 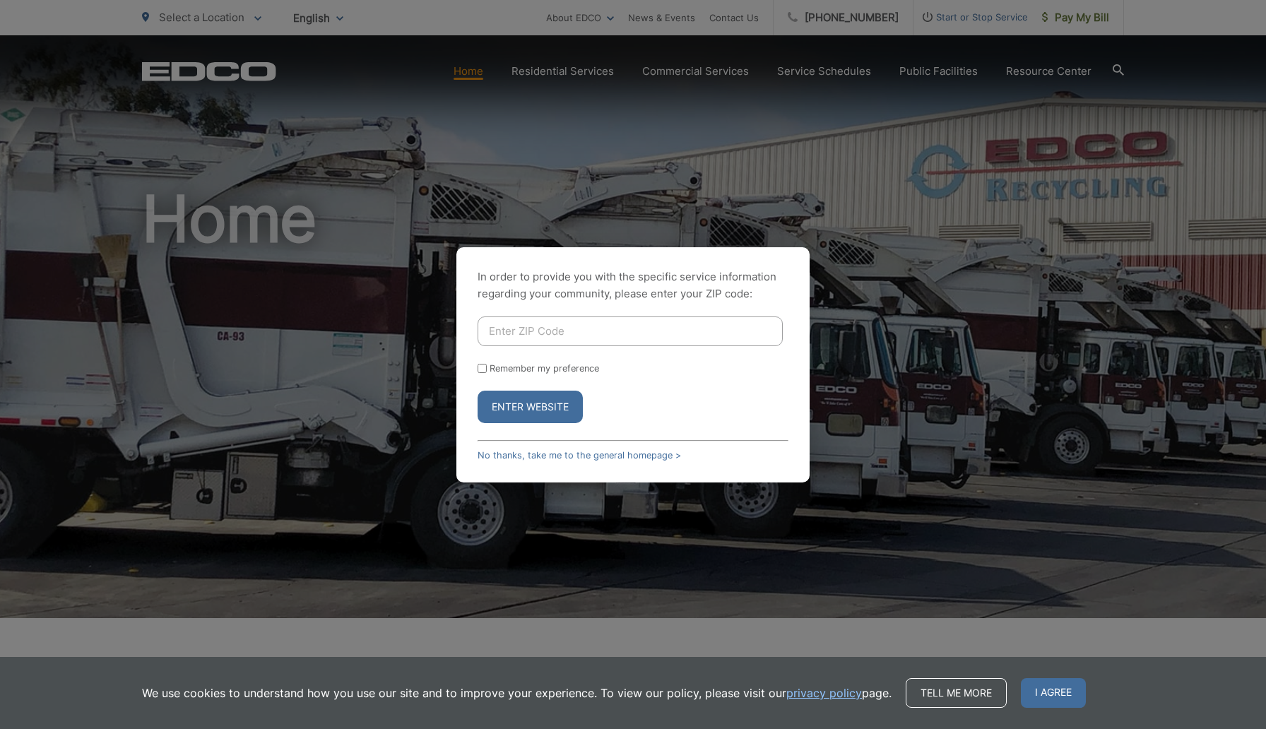 What do you see at coordinates (1053, 693) in the screenshot?
I see `span: I agree` at bounding box center [1053, 693].